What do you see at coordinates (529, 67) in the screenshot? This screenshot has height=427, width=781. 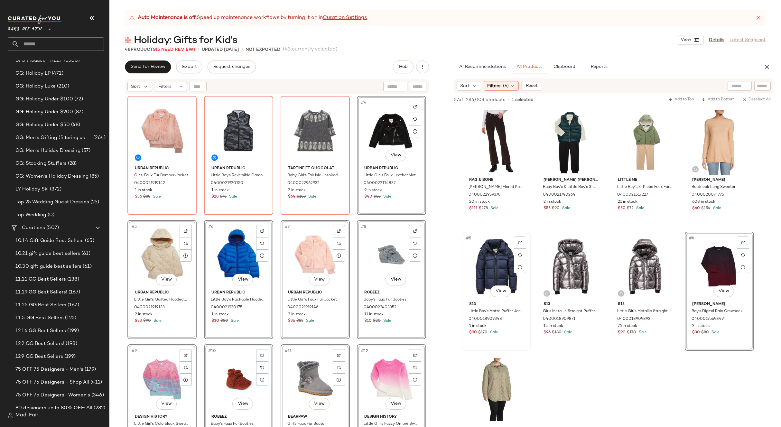 I see `span: All Products` at bounding box center [529, 67].